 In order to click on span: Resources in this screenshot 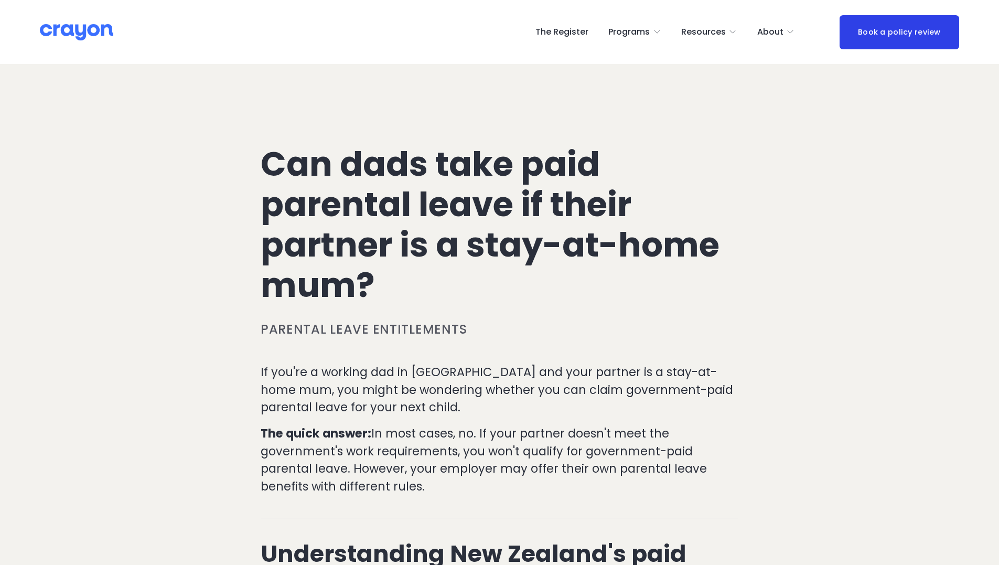, I will do `click(703, 32)`.